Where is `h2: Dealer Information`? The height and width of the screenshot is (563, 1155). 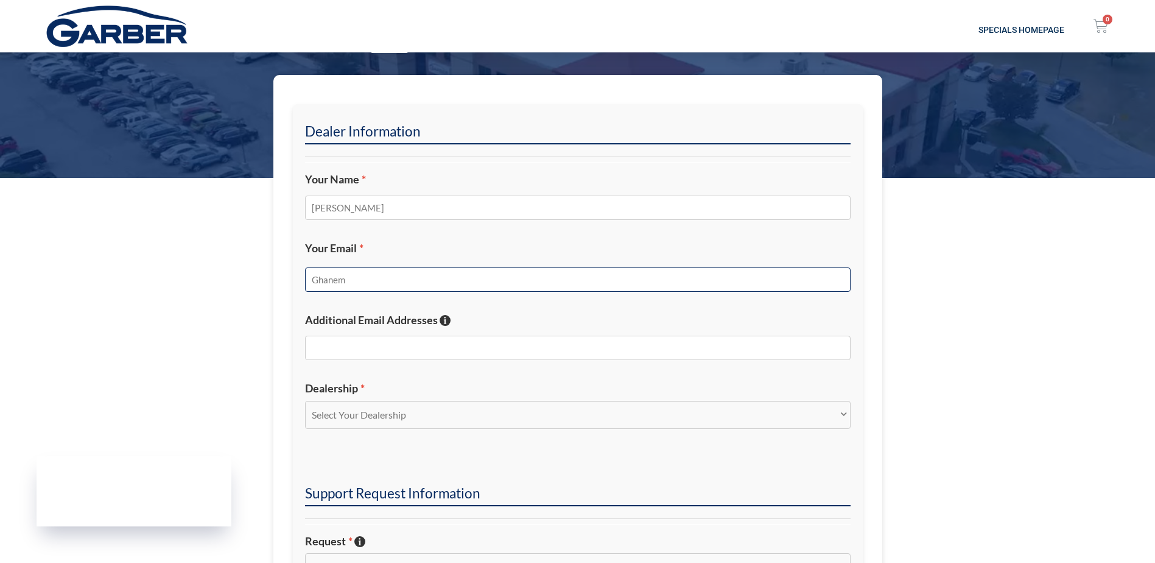 h2: Dealer Information is located at coordinates (578, 133).